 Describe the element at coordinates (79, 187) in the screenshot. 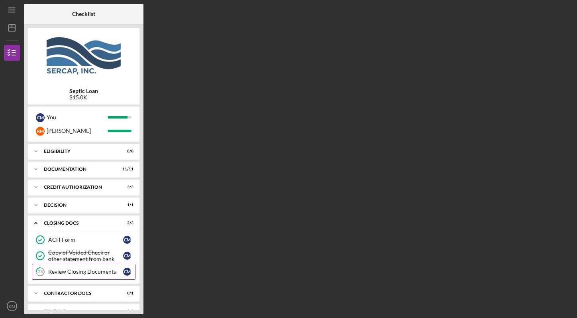

I see `div: CREDIT AUTHORIZATION` at that location.